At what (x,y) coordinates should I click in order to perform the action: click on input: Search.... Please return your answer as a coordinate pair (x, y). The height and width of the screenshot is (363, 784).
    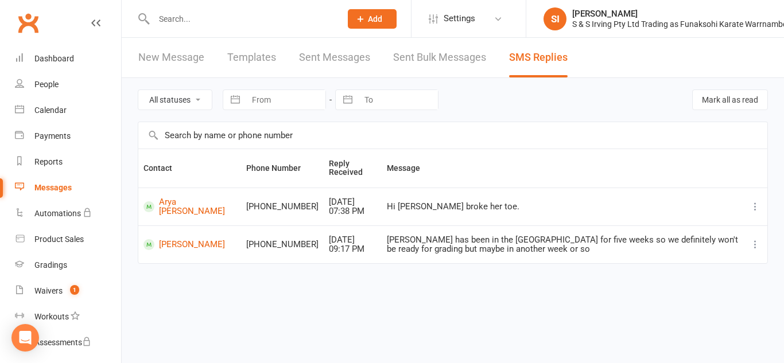
    Looking at the image, I should click on (242, 19).